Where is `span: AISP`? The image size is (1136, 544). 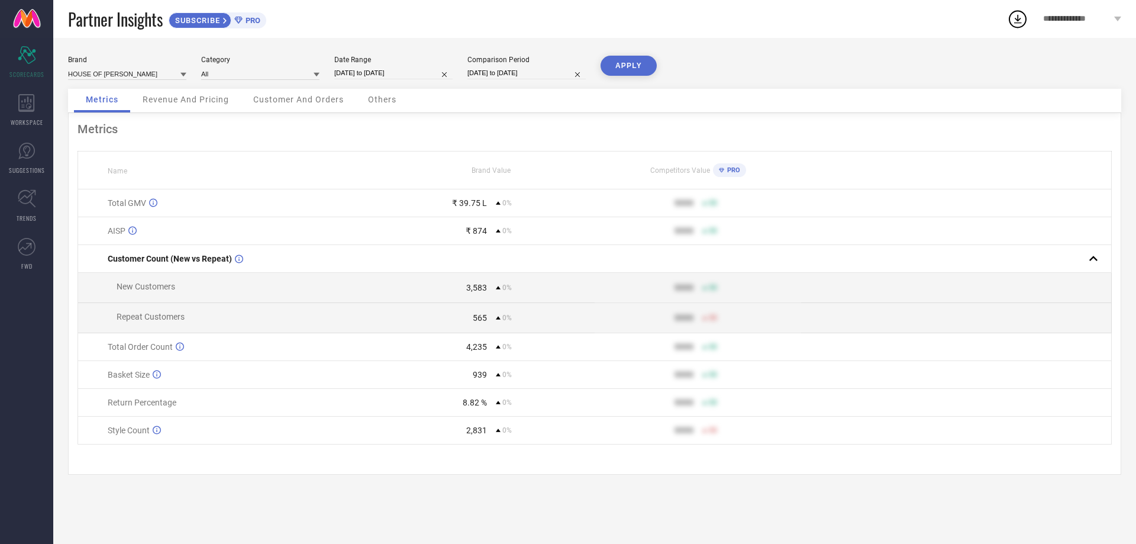
span: AISP is located at coordinates (117, 231).